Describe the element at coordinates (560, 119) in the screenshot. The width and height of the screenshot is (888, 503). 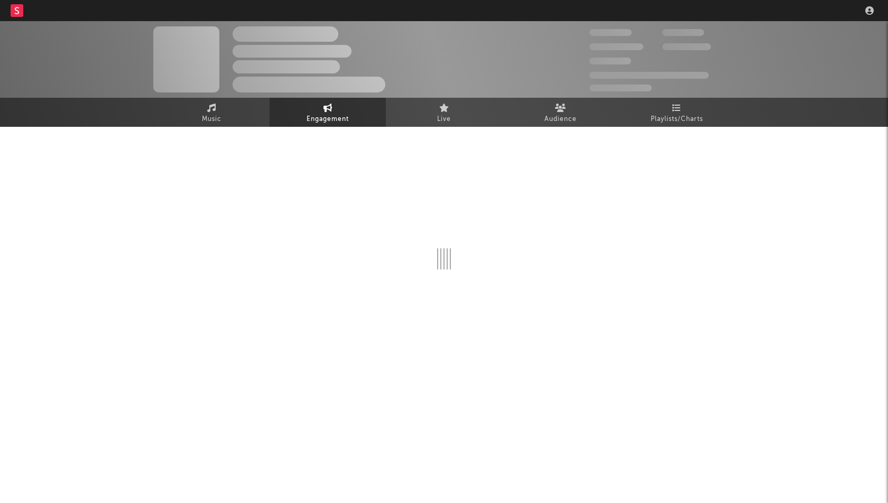
I see `span: Audience` at that location.